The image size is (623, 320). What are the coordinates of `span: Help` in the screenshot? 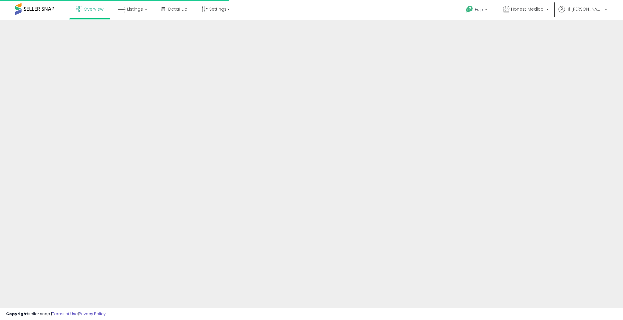 It's located at (479, 9).